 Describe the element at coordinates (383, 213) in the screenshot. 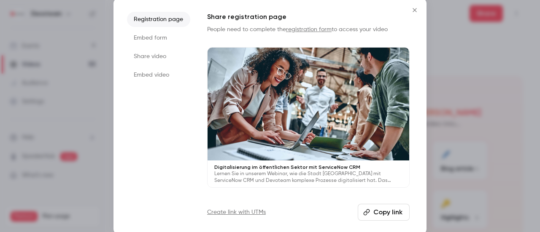

I see `button: Copy link` at that location.